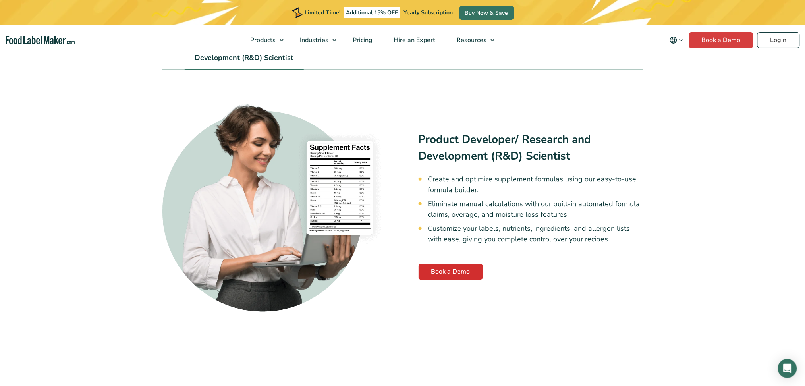  I want to click on a: Hire an Expert, so click(413, 40).